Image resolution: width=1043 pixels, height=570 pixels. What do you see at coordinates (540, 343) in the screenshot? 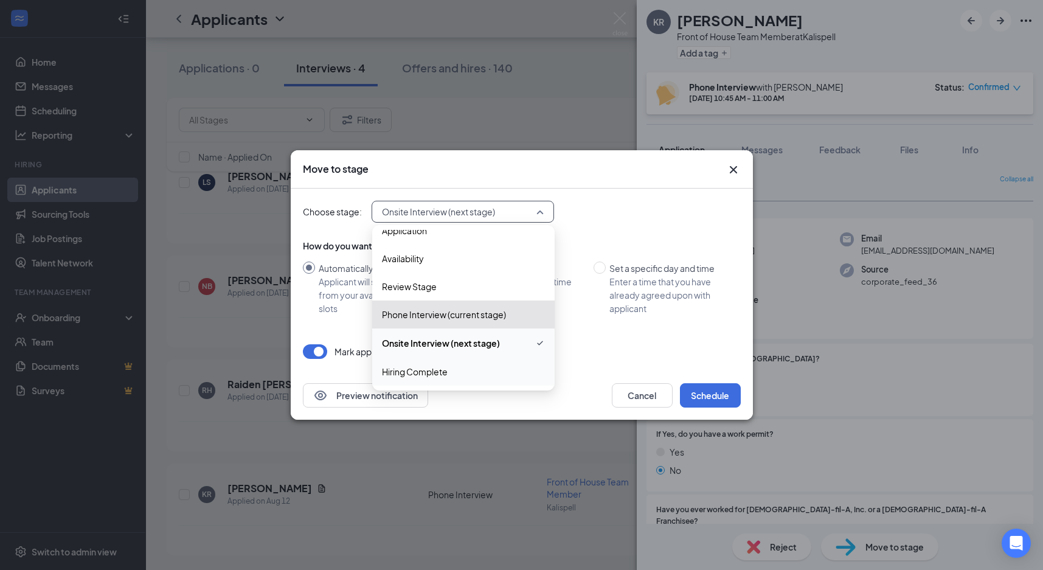
I see `svg: Checkmark` at bounding box center [540, 343].